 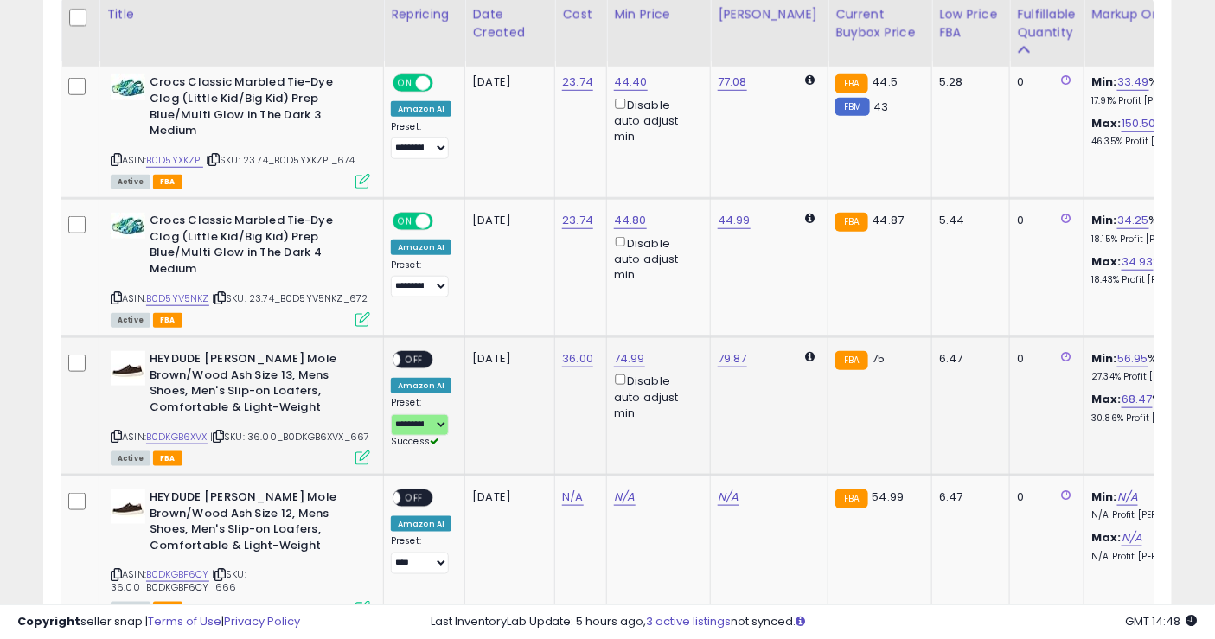 I want to click on a: B0D5YV5NKZ, so click(x=177, y=298).